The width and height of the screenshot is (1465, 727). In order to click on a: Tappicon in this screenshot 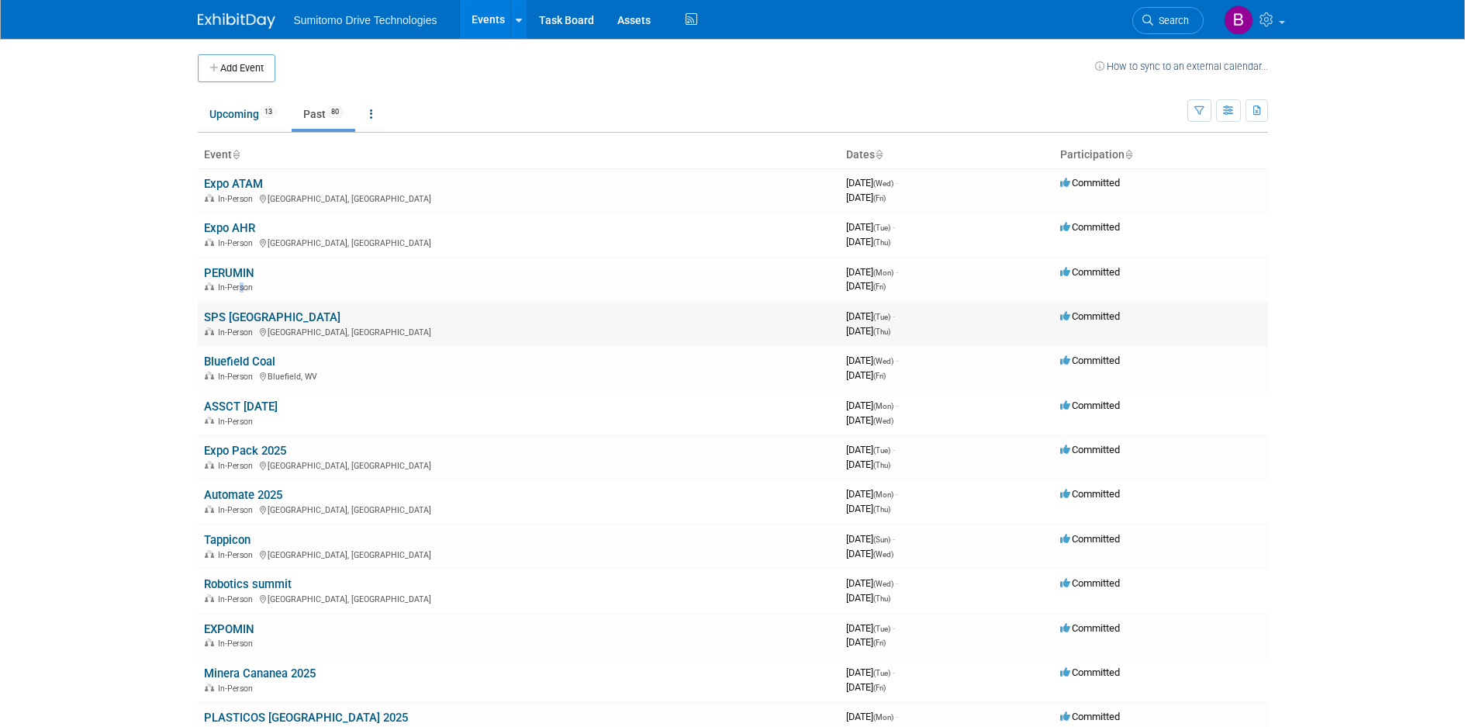, I will do `click(227, 540)`.